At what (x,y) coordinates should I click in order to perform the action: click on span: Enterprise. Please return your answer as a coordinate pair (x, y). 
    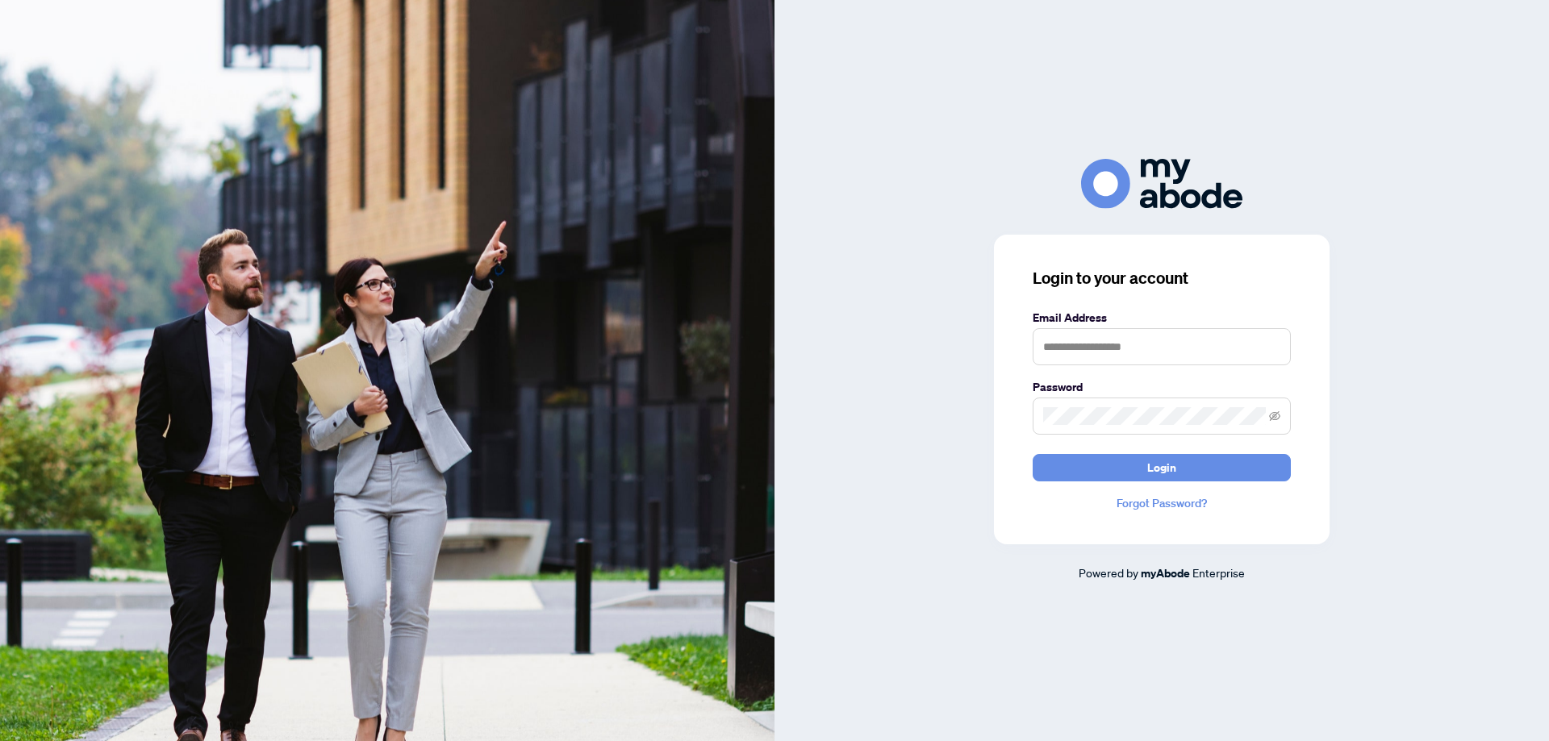
    Looking at the image, I should click on (1218, 573).